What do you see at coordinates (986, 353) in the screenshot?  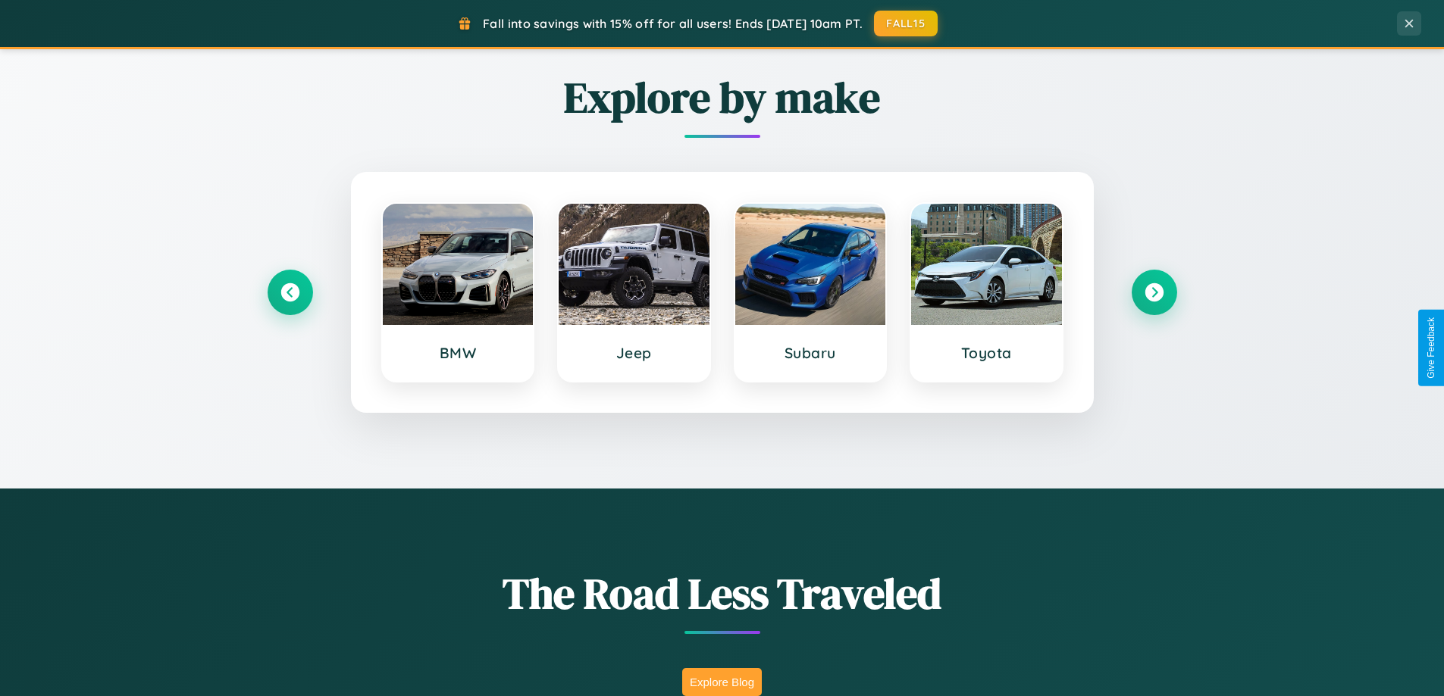 I see `h3: Toyota` at bounding box center [986, 353].